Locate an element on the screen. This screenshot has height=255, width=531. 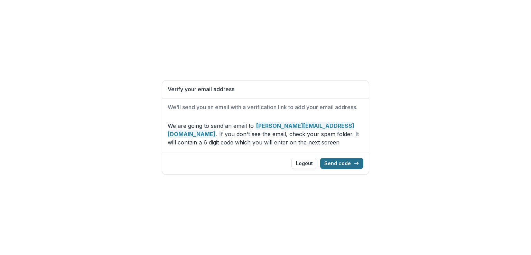
h1: Verify your email address is located at coordinates (265, 89).